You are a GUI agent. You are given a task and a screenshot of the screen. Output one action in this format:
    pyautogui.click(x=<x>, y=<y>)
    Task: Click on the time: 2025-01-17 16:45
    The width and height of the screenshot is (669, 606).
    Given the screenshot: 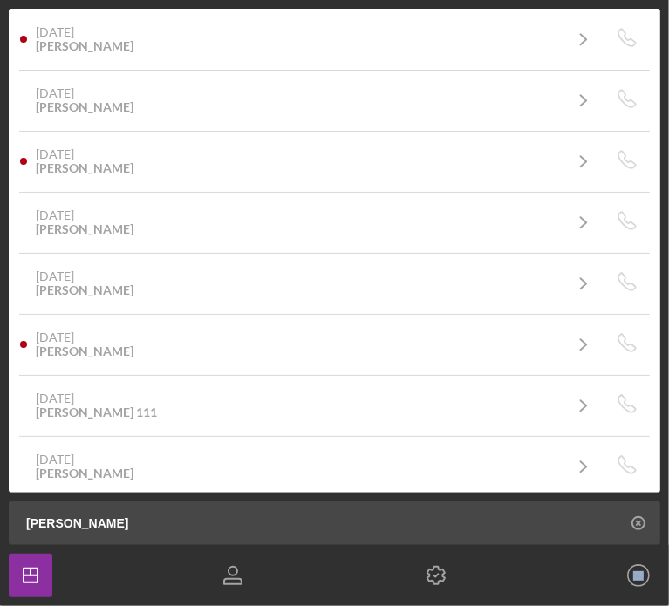 What is the action you would take?
    pyautogui.click(x=55, y=276)
    